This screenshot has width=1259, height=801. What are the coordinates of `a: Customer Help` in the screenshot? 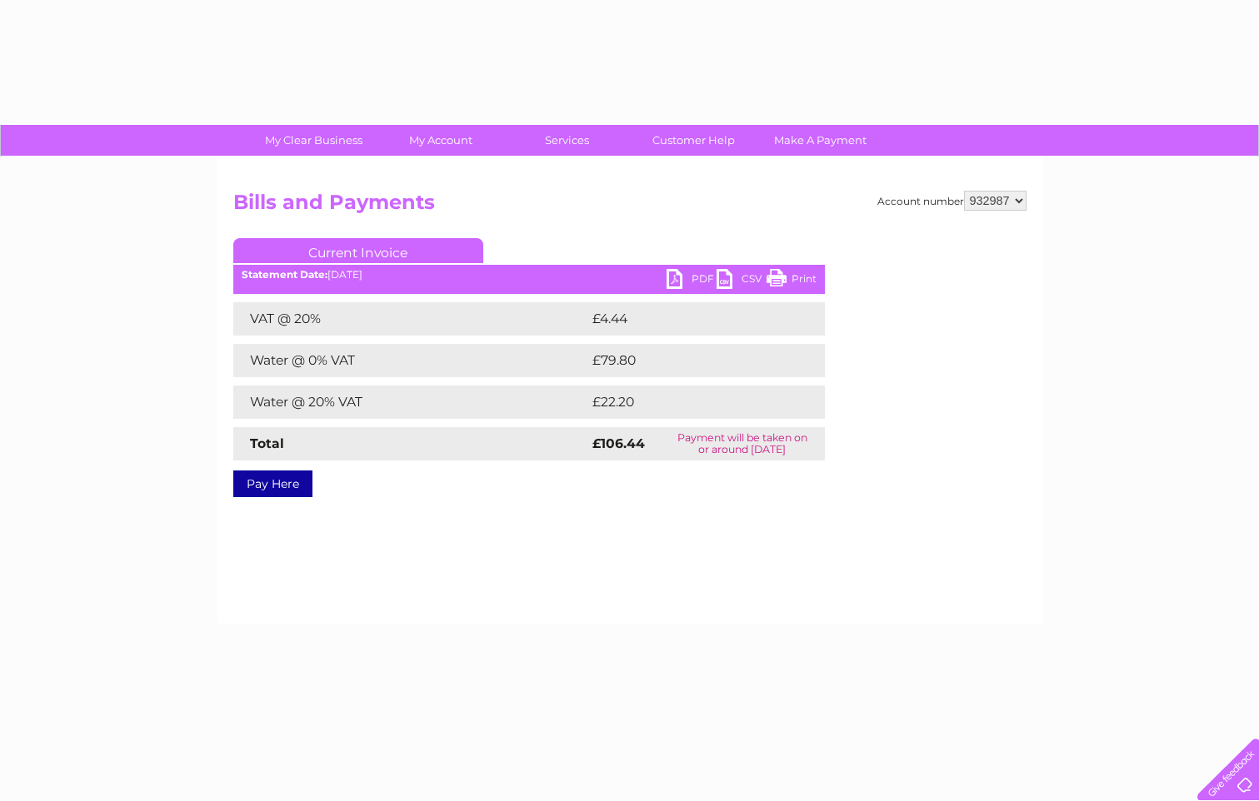 It's located at (693, 140).